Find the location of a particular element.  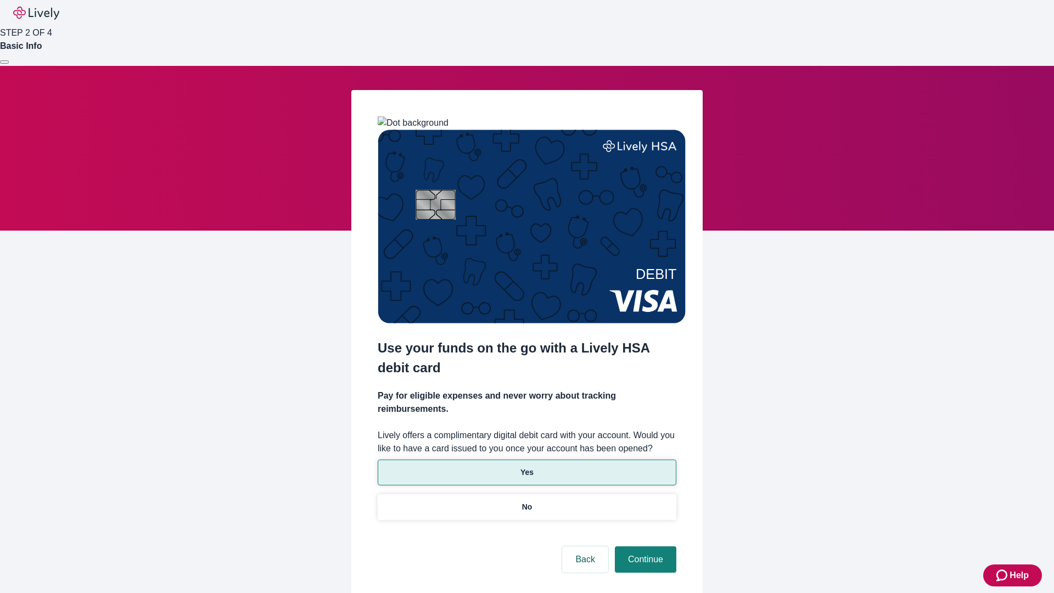

img: Dot background is located at coordinates (413, 123).